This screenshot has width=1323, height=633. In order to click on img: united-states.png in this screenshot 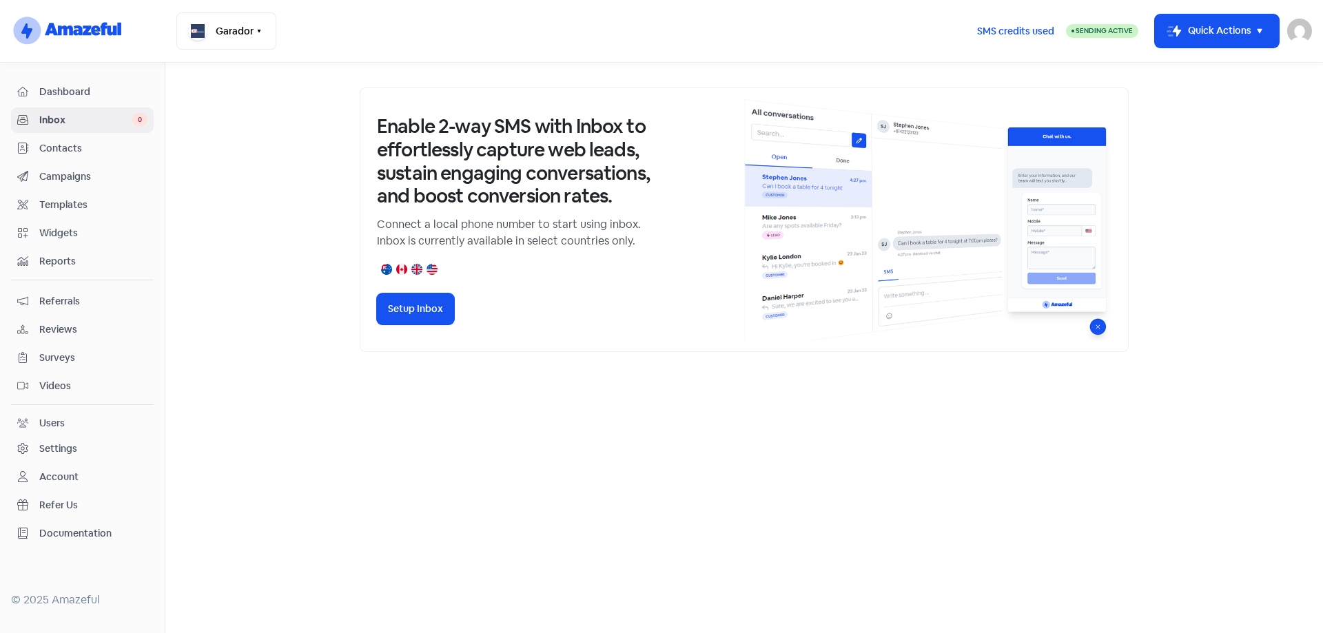, I will do `click(432, 269)`.